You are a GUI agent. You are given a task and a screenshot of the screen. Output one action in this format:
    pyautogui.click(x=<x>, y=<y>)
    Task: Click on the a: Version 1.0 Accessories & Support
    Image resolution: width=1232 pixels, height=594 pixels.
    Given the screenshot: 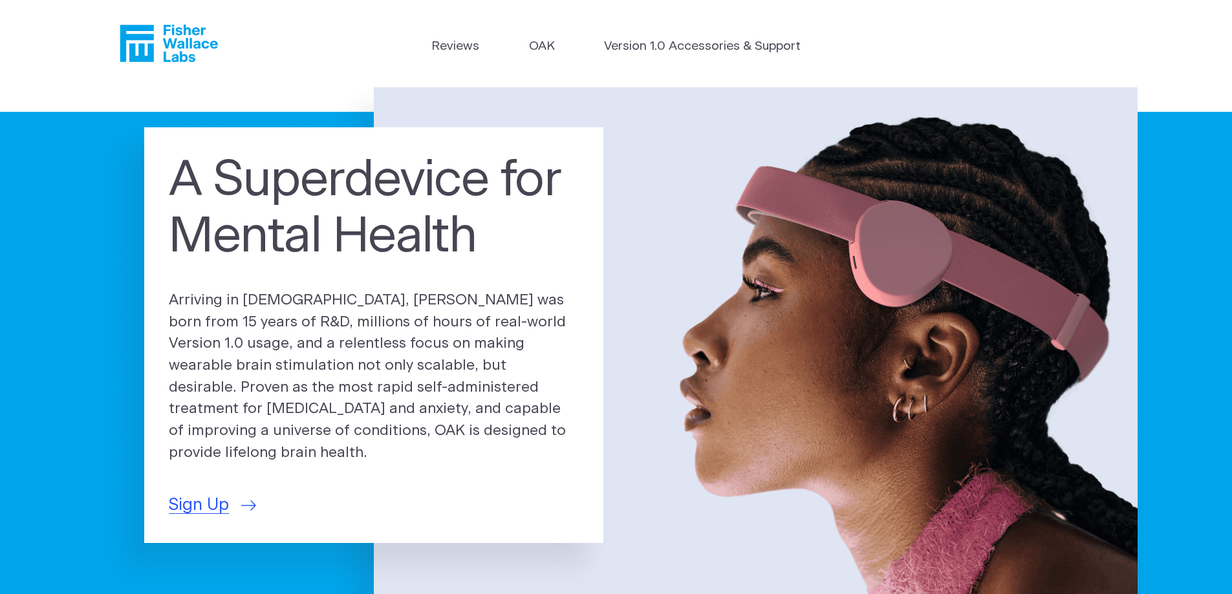 What is the action you would take?
    pyautogui.click(x=702, y=47)
    